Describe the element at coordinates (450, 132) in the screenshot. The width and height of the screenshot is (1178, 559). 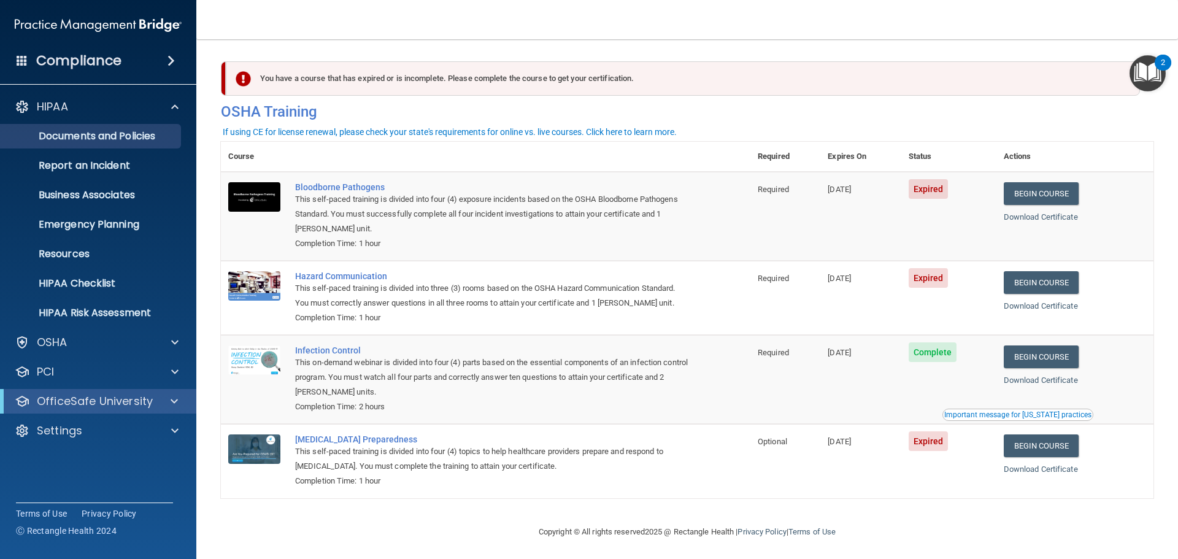
I see `div: If using CE for license renewal, please check your state's requirements for online vs. live cours...` at that location.